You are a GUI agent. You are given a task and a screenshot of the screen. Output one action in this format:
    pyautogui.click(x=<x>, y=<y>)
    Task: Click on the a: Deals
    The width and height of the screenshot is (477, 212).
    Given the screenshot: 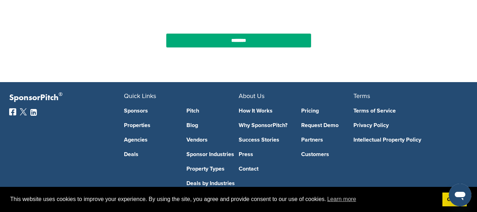 What is the action you would take?
    pyautogui.click(x=150, y=154)
    